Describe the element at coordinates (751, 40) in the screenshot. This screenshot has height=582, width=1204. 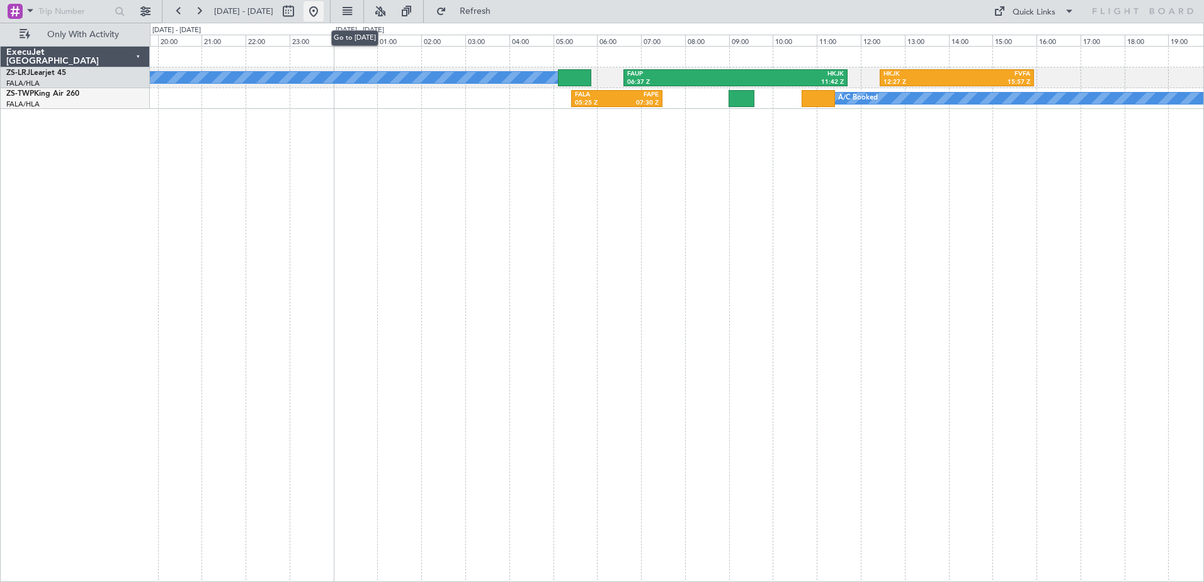
I see `div: 09:00` at that location.